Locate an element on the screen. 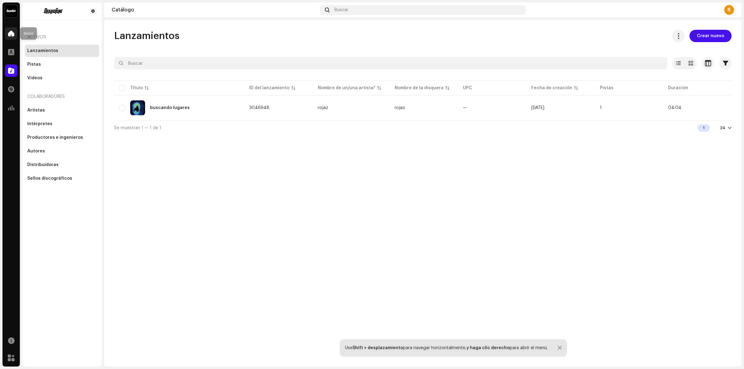  div: Colaboradores is located at coordinates (62, 97).